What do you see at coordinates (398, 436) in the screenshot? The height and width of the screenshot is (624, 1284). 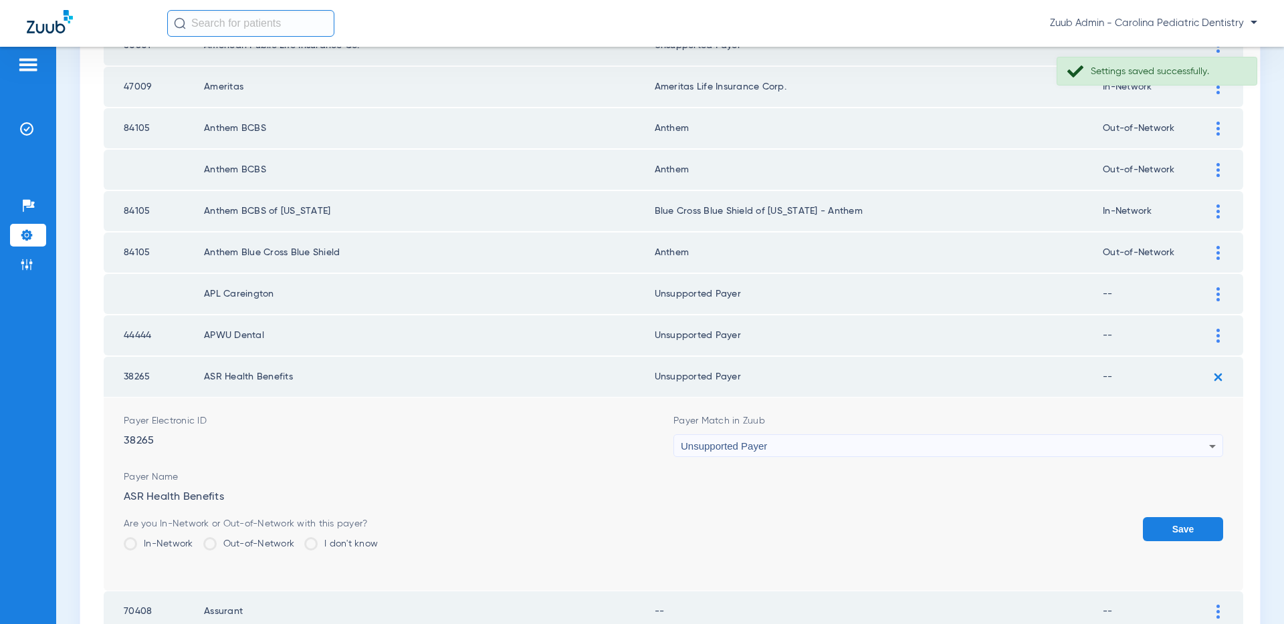 I see `div: 38265` at bounding box center [398, 436].